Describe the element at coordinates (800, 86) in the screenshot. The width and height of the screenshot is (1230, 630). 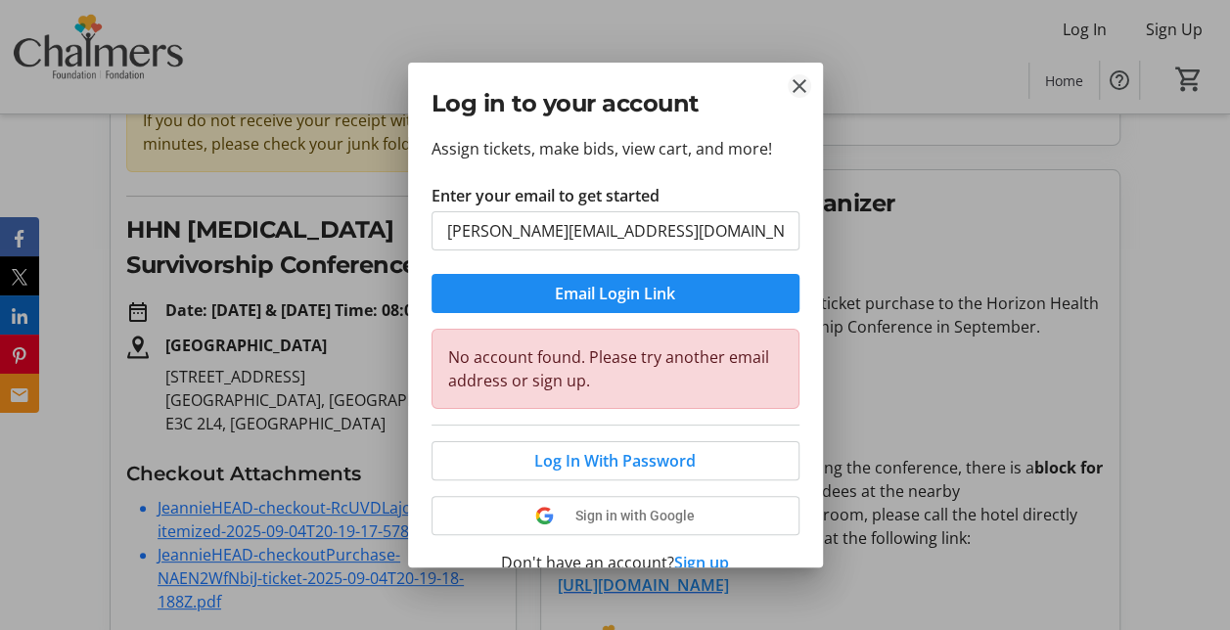
I see `button: Close` at that location.